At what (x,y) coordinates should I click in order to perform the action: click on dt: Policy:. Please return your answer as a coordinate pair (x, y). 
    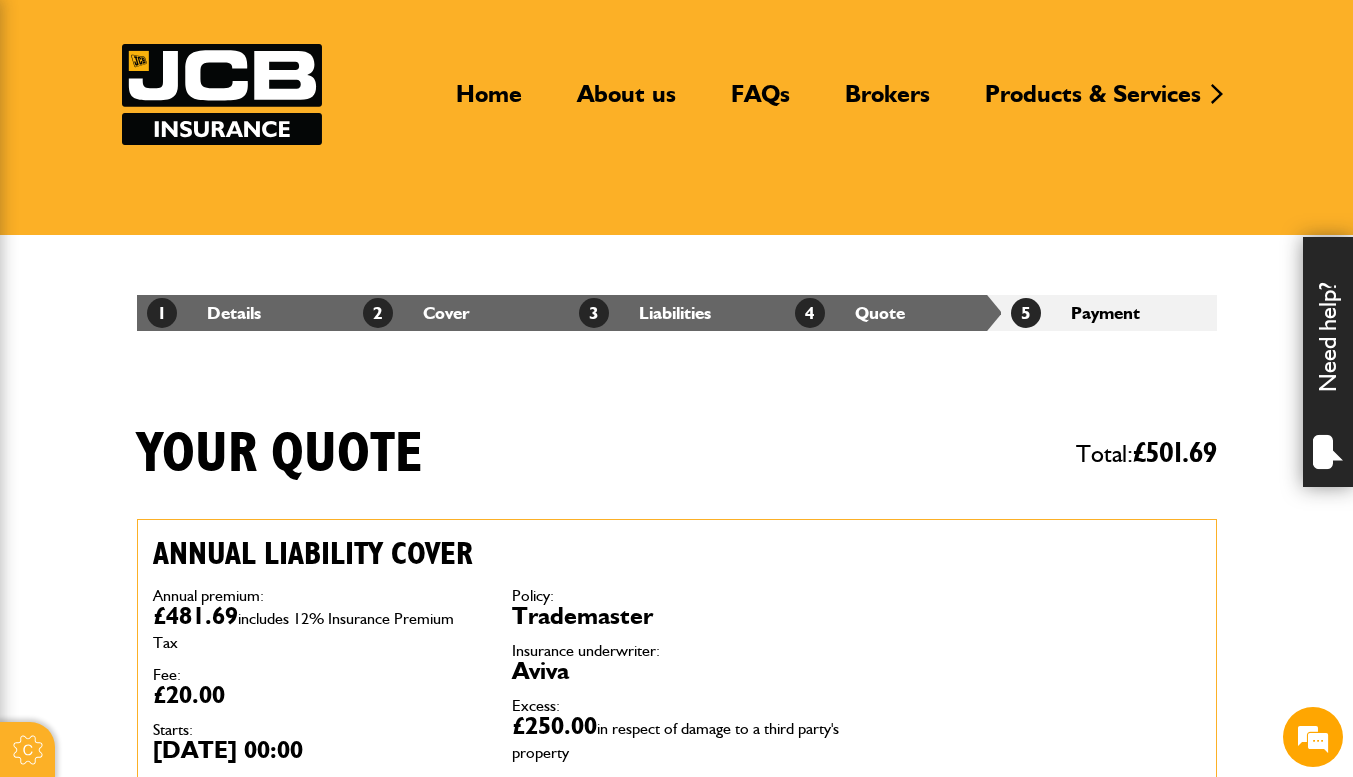
    Looking at the image, I should click on (676, 596).